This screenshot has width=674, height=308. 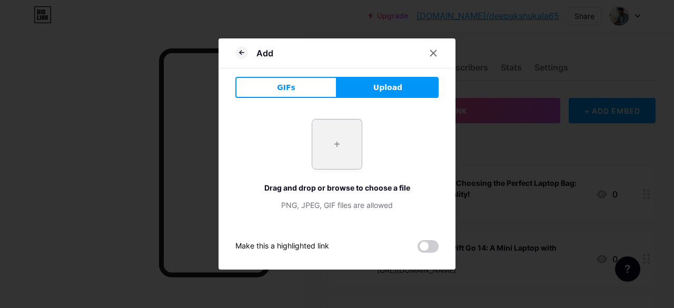 What do you see at coordinates (286, 87) in the screenshot?
I see `button: GIFs` at bounding box center [286, 87].